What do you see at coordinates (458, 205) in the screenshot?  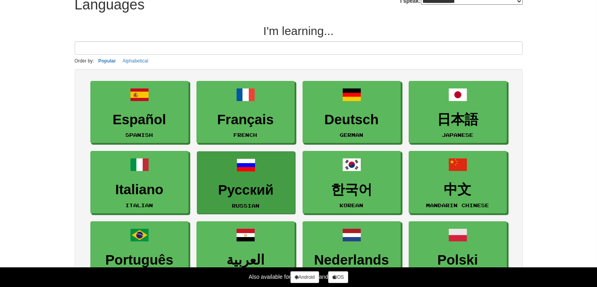 I see `small: Mandarin Chinese` at bounding box center [458, 205].